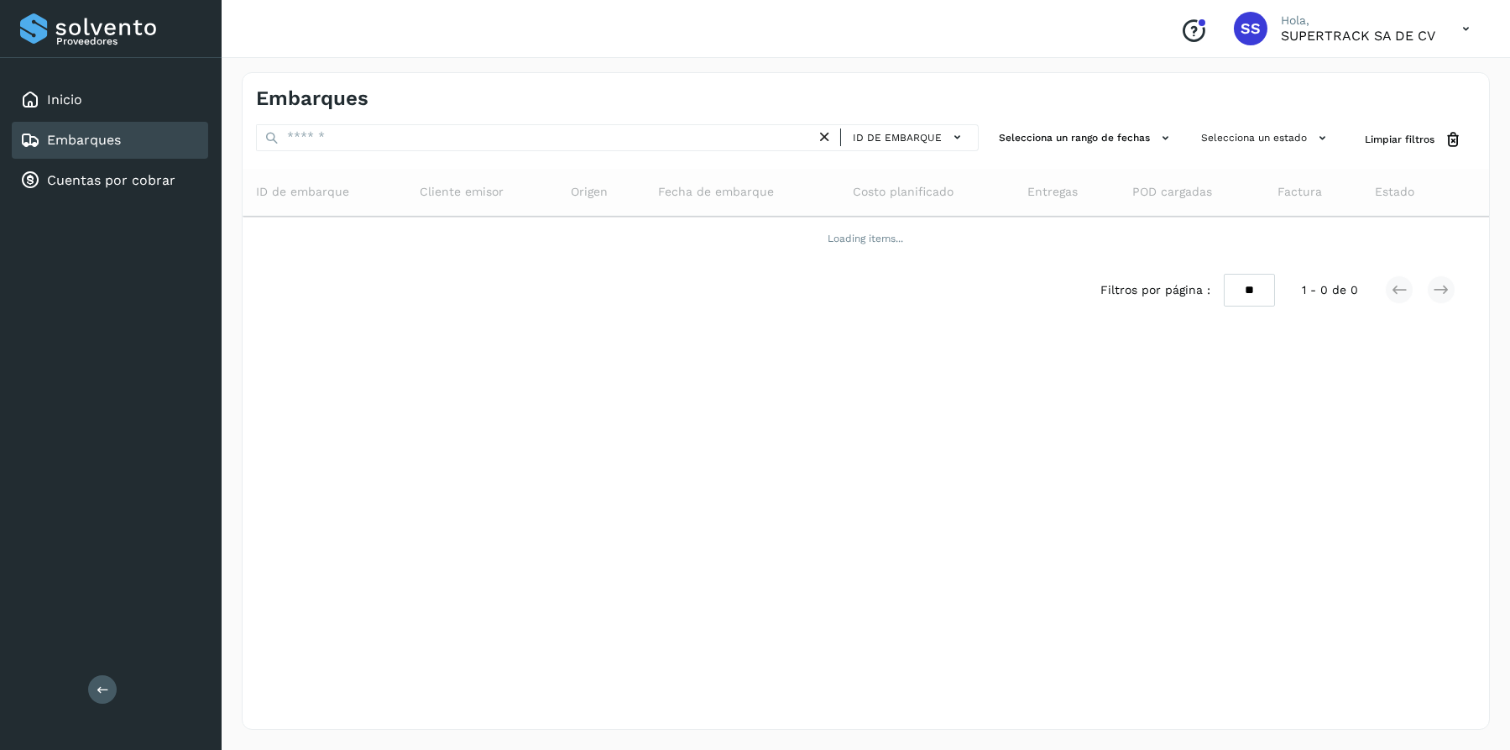 The image size is (1510, 750). Describe the element at coordinates (1358, 20) in the screenshot. I see `p: Hola,` at that location.